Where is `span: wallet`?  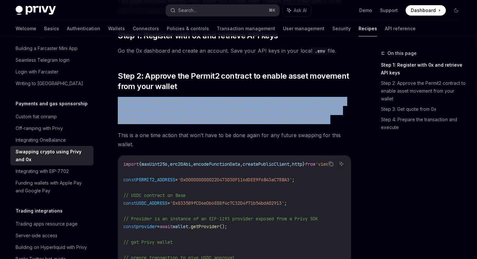
span: wallet is located at coordinates (180, 226).